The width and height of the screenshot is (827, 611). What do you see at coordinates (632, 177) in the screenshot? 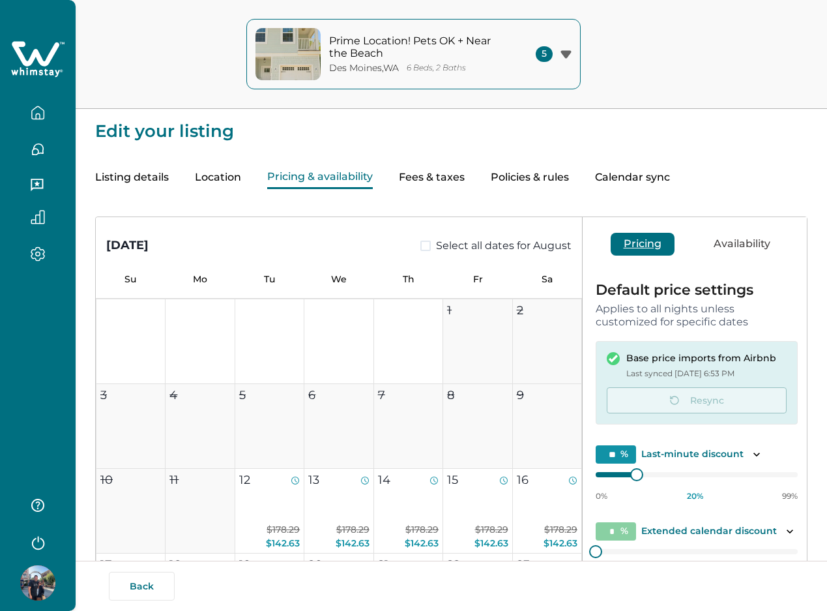
I see `button: Calendar sync` at bounding box center [632, 177].